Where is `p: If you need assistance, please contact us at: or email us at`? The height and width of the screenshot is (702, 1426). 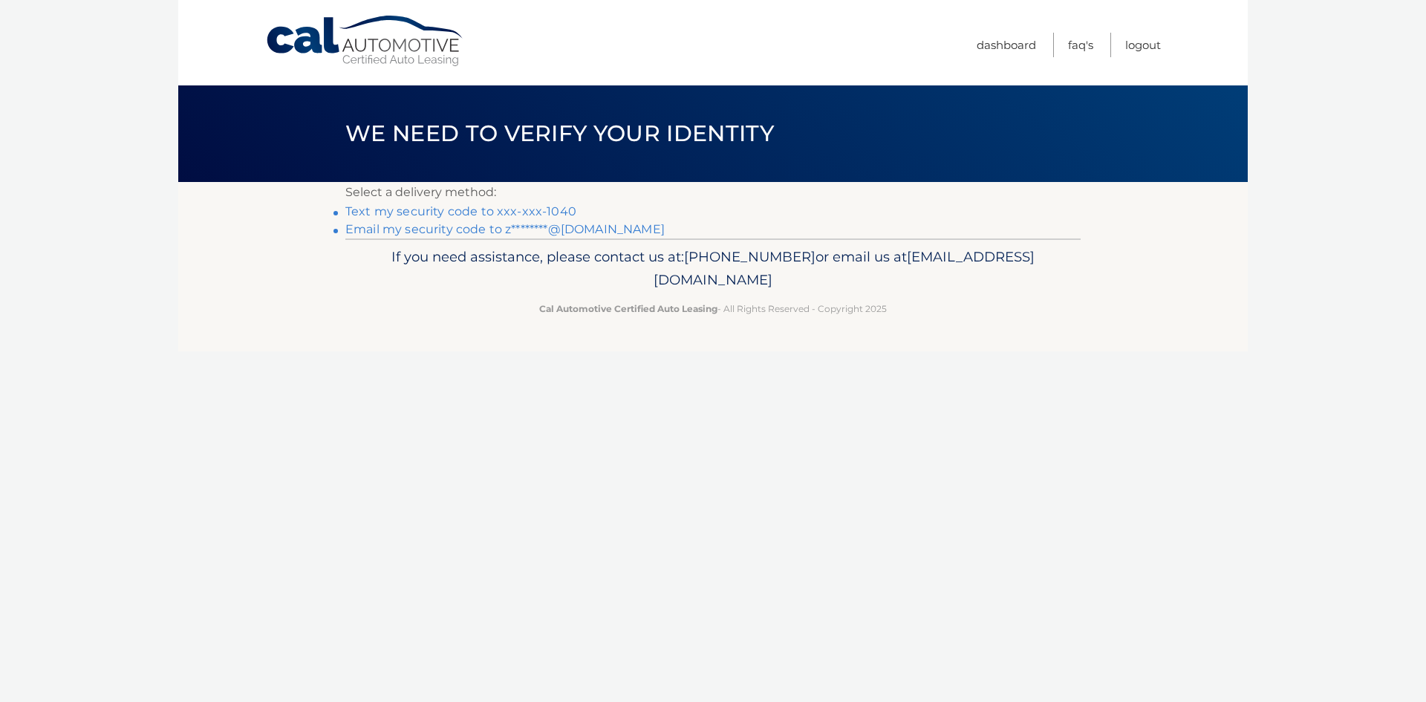 p: If you need assistance, please contact us at: or email us at is located at coordinates (713, 269).